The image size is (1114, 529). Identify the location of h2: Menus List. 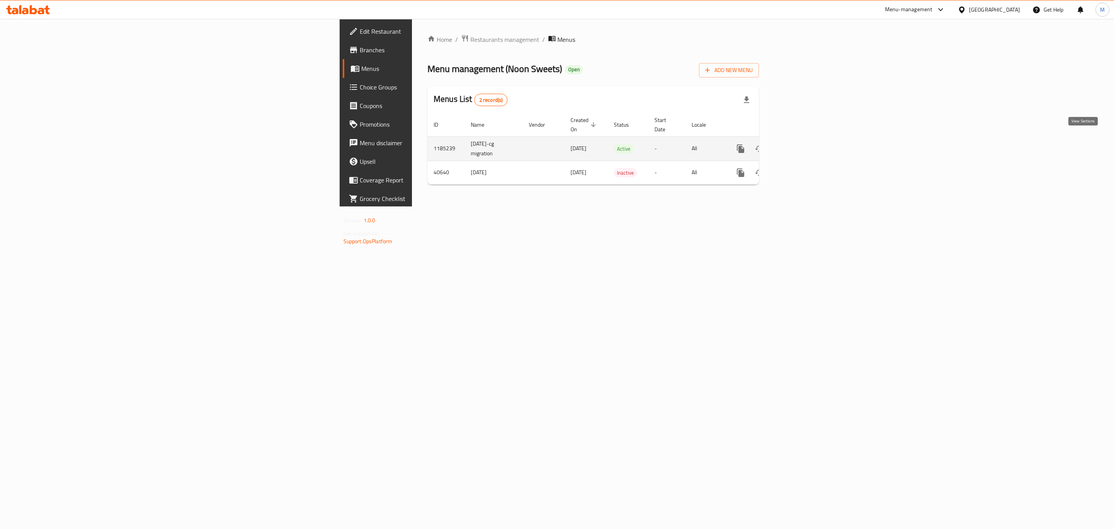
(470, 99).